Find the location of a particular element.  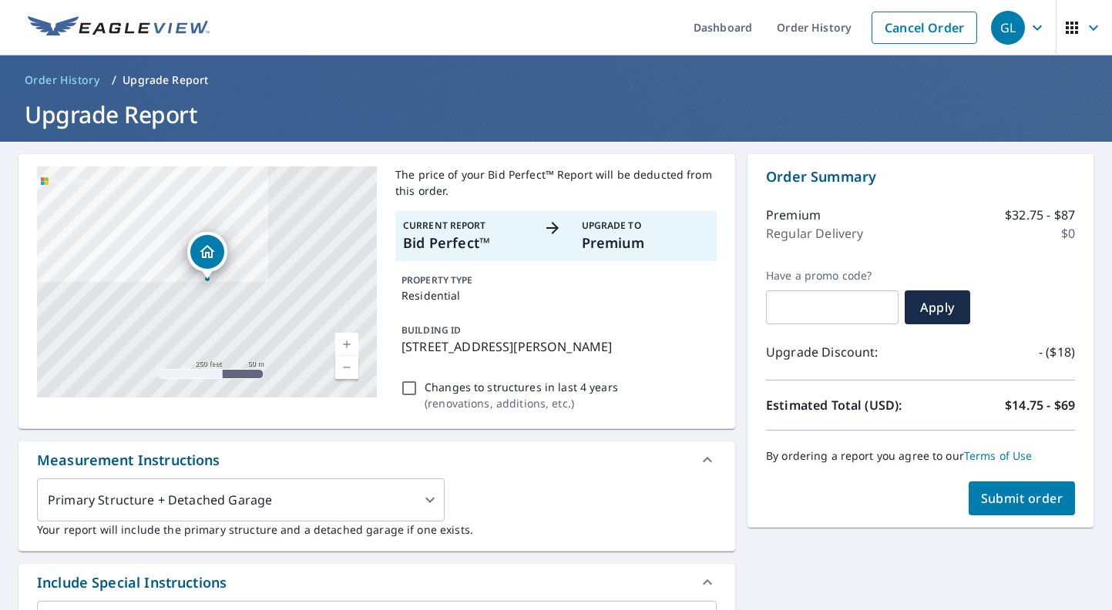

div: Primary Structure + Detached Garage is located at coordinates (240, 500).